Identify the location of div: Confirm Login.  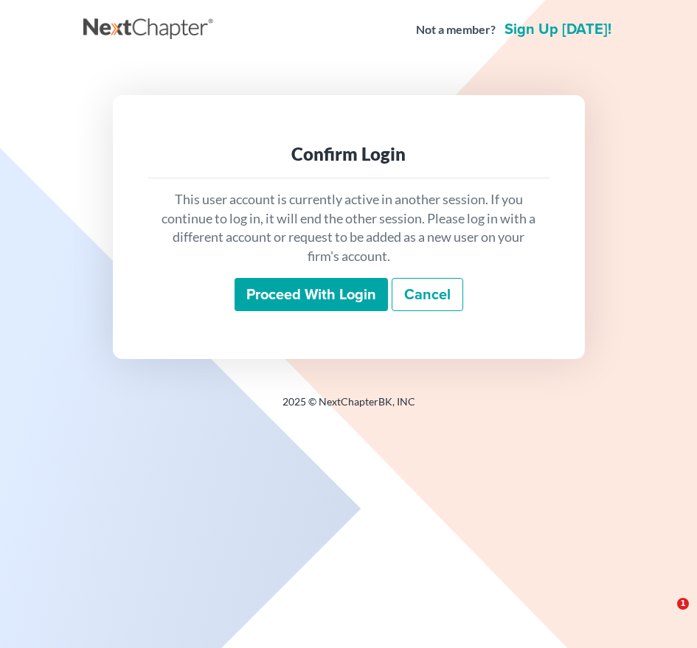
(349, 154).